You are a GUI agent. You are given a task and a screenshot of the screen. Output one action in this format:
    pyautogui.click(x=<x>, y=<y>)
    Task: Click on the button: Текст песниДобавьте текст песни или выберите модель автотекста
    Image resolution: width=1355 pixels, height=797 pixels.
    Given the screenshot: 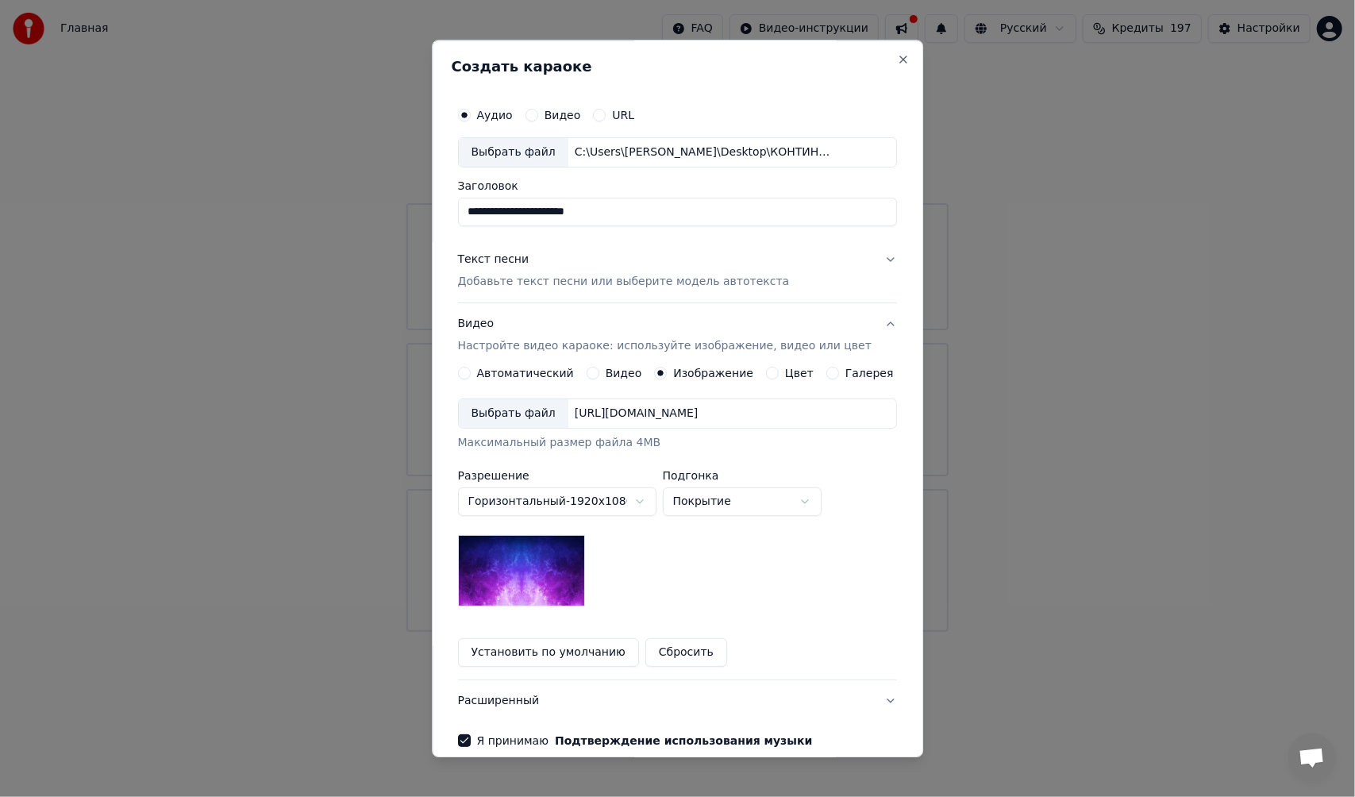 What is the action you would take?
    pyautogui.click(x=677, y=271)
    